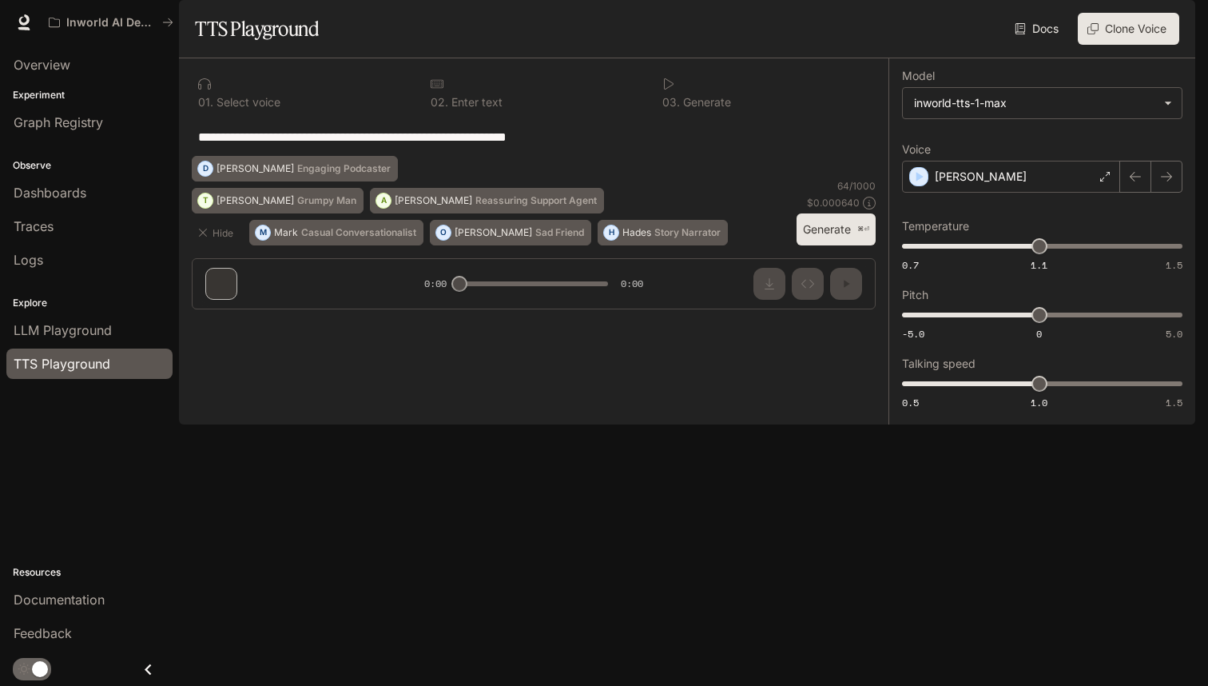 The width and height of the screenshot is (1208, 686). I want to click on p: Temperature, so click(936, 226).